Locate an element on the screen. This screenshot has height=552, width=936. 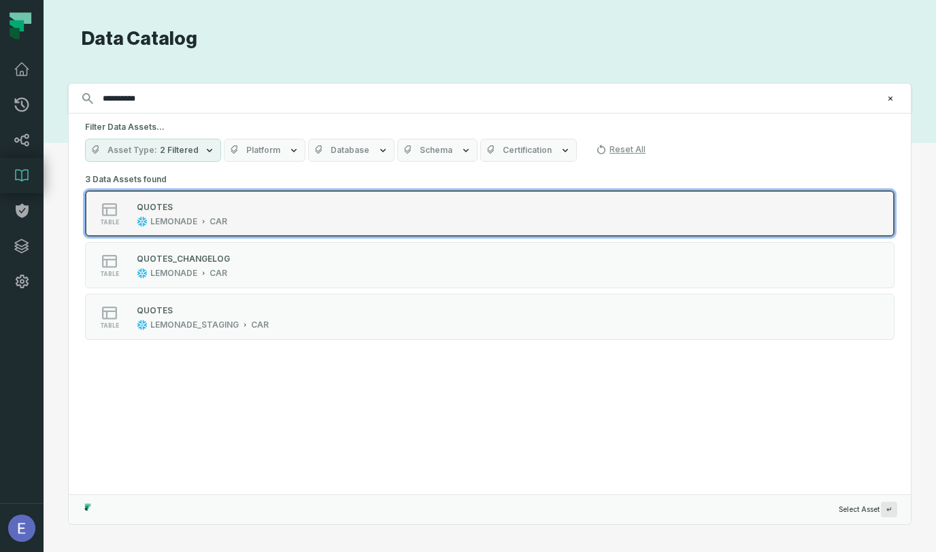
button: tableLEMONADE_STAGINGCAR is located at coordinates (490, 317).